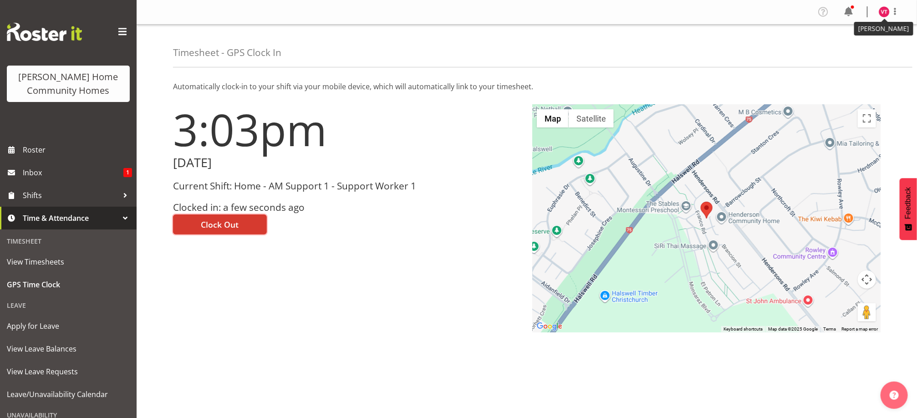  I want to click on button: Drag Pegman onto the map to open Street View, so click(867, 312).